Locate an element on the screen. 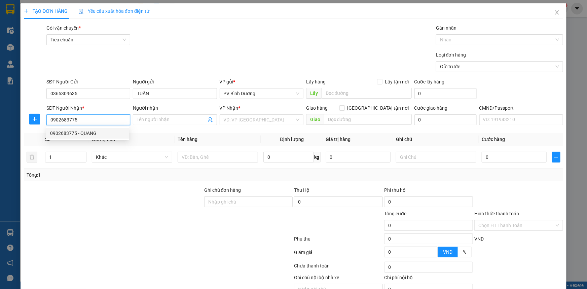 The width and height of the screenshot is (587, 289). button: delete is located at coordinates (32, 157).